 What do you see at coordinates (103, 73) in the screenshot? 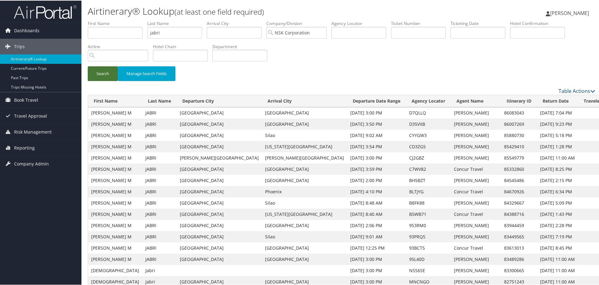
I see `button: Search` at bounding box center [103, 73].